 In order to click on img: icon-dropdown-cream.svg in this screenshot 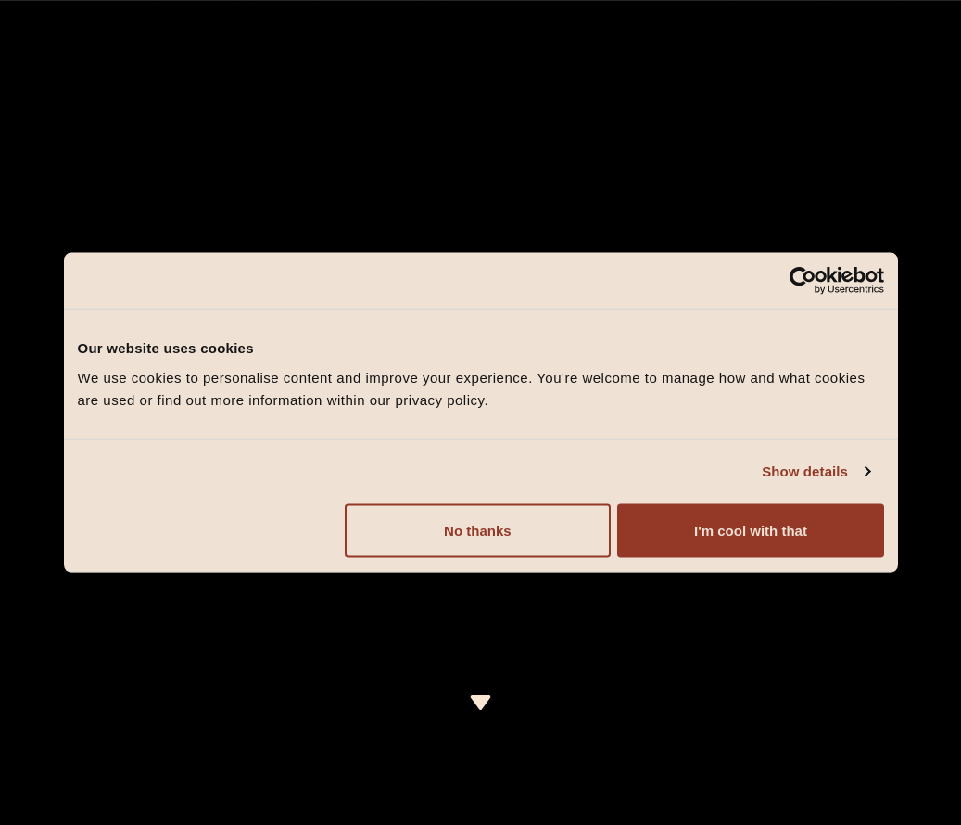, I will do `click(480, 702)`.